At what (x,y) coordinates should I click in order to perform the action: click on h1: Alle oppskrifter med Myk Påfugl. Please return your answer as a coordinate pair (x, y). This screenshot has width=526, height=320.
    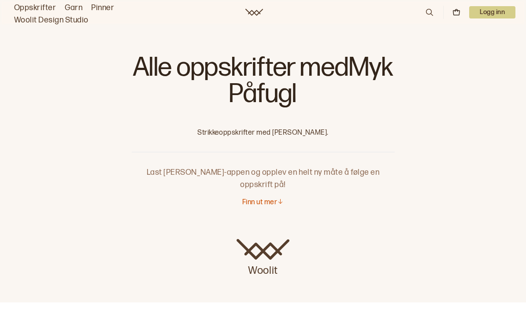
    Looking at the image, I should click on (263, 84).